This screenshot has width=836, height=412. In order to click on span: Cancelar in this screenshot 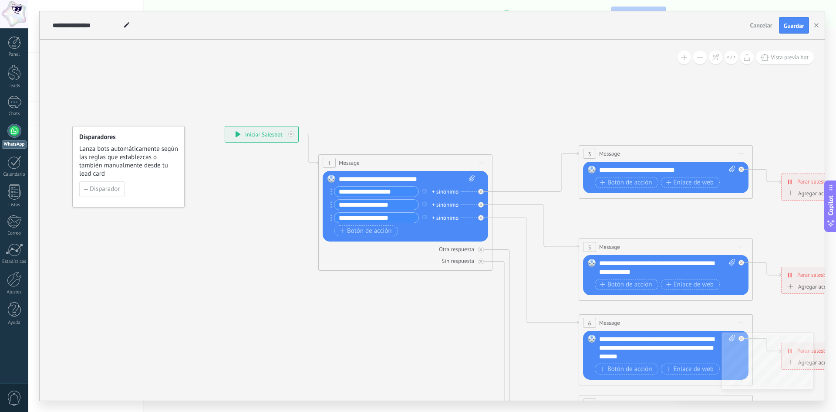, I will do `click(762, 25)`.